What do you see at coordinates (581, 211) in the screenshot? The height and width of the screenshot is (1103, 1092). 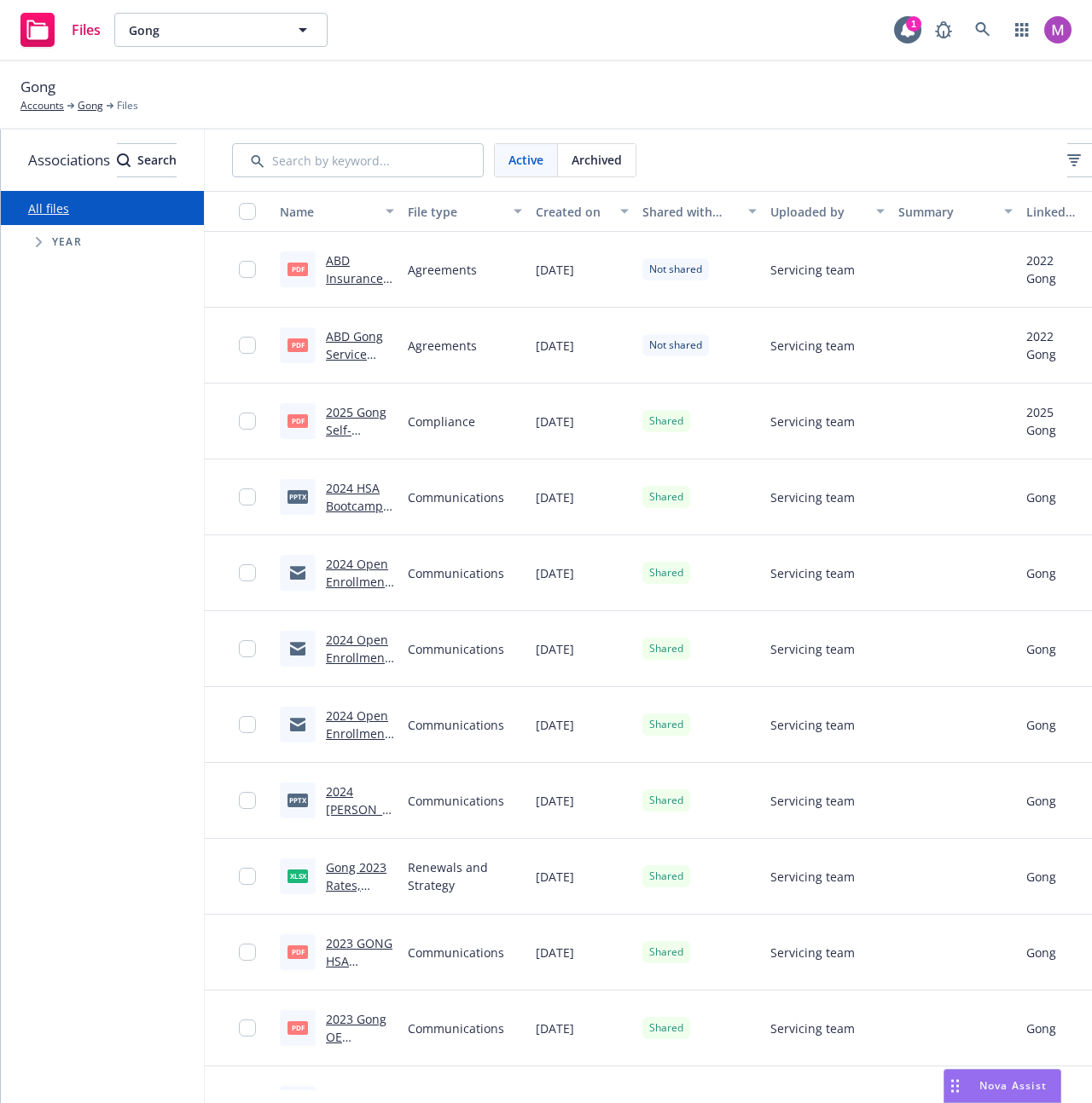 I see `button: Created on` at bounding box center [581, 211].